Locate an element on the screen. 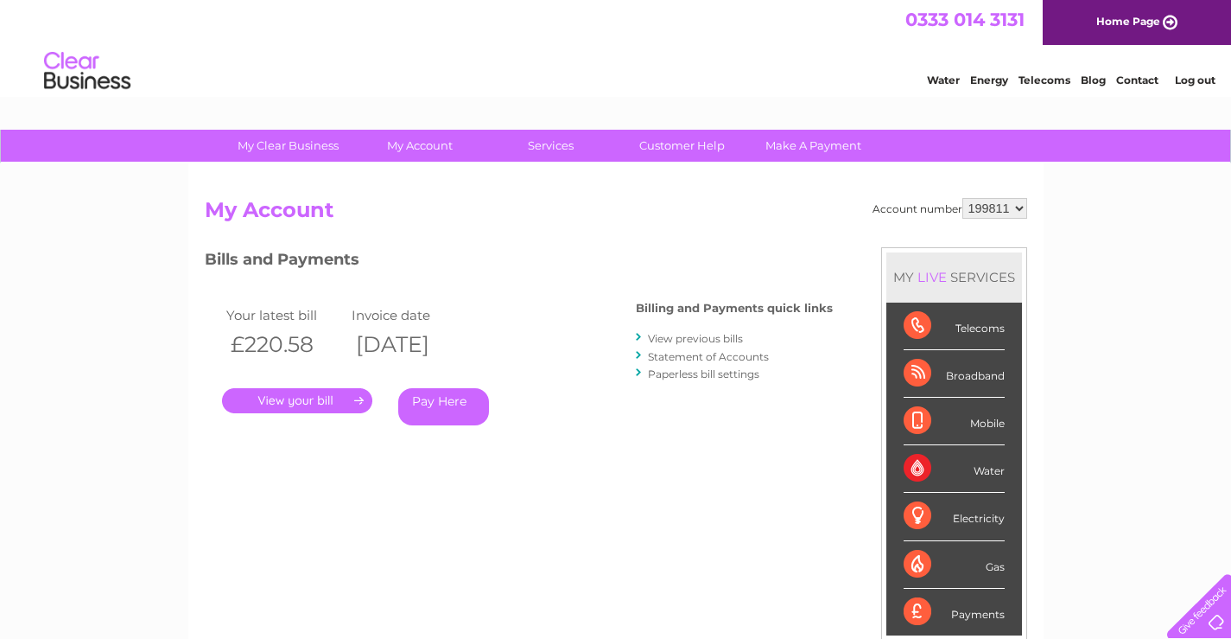 Image resolution: width=1231 pixels, height=639 pixels. a: Blog is located at coordinates (1093, 79).